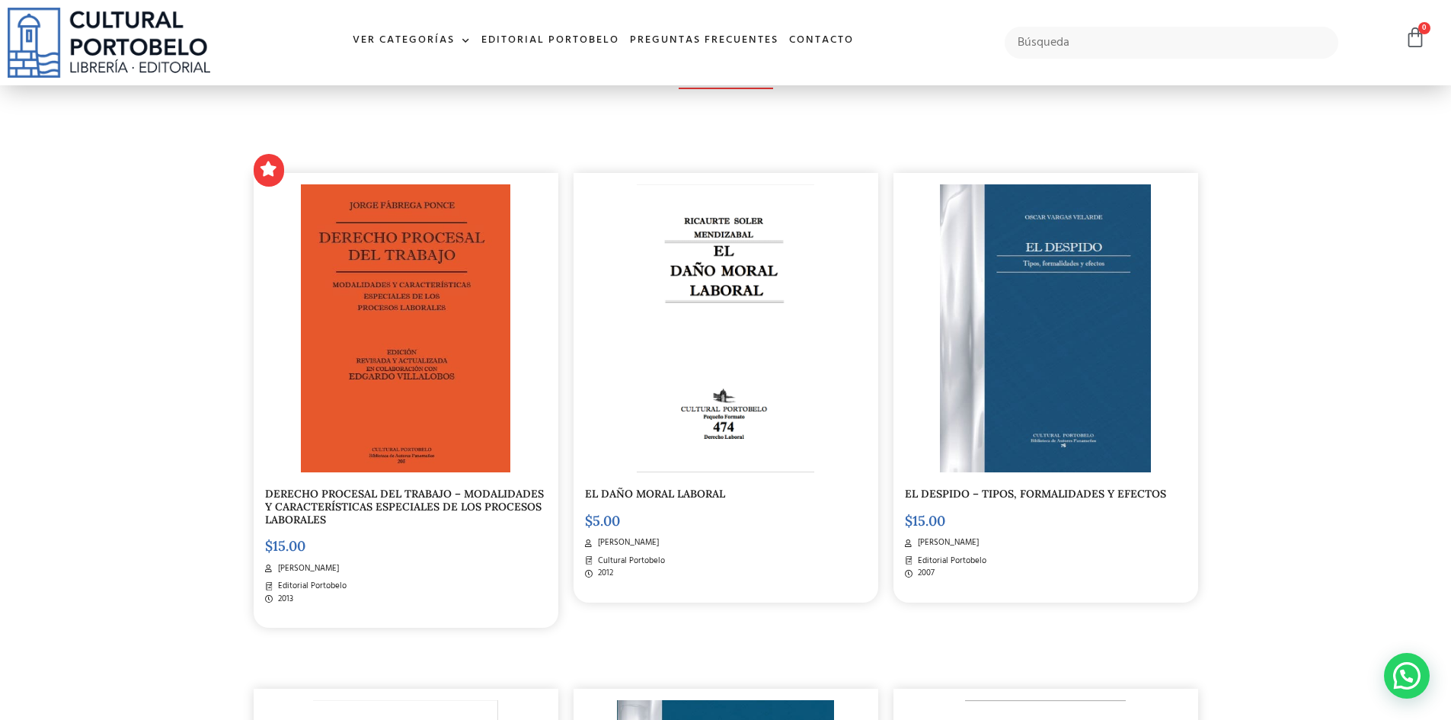 The width and height of the screenshot is (1451, 720). Describe the element at coordinates (924, 573) in the screenshot. I see `span: 2007` at that location.